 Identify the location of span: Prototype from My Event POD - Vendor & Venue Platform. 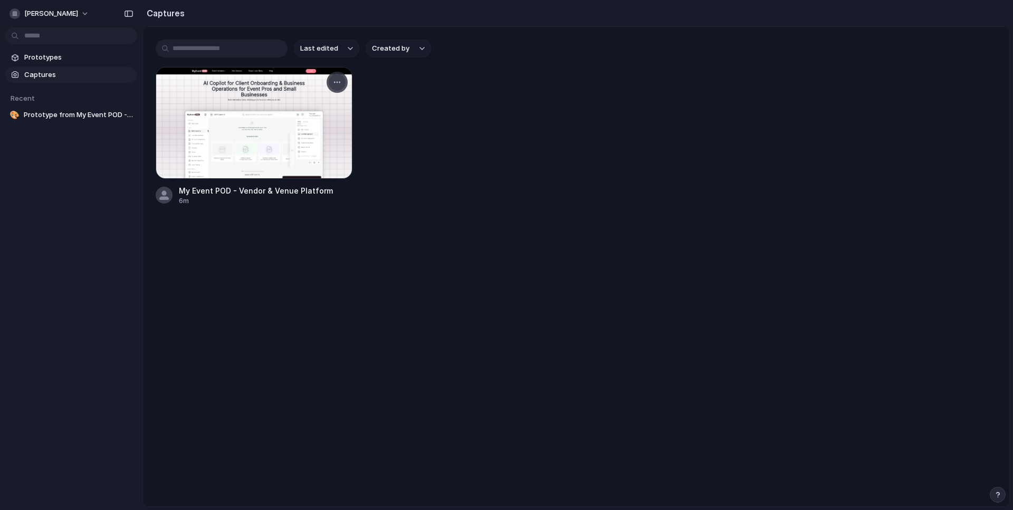
(78, 115).